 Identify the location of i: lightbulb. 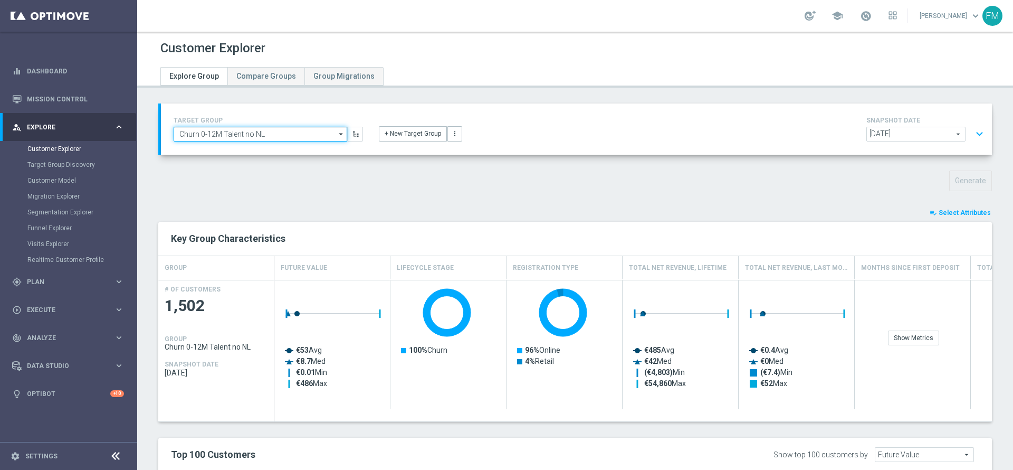
(17, 394).